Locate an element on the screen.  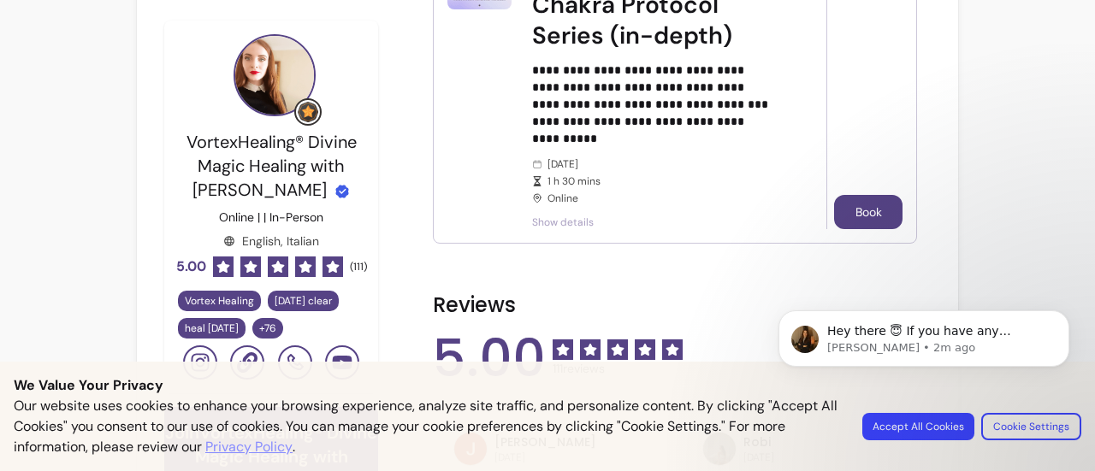
a: Privacy Policy is located at coordinates (249, 447).